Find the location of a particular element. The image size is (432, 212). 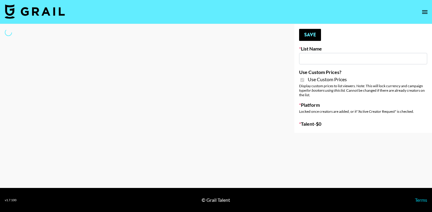

button: open drawer is located at coordinates (425, 12).